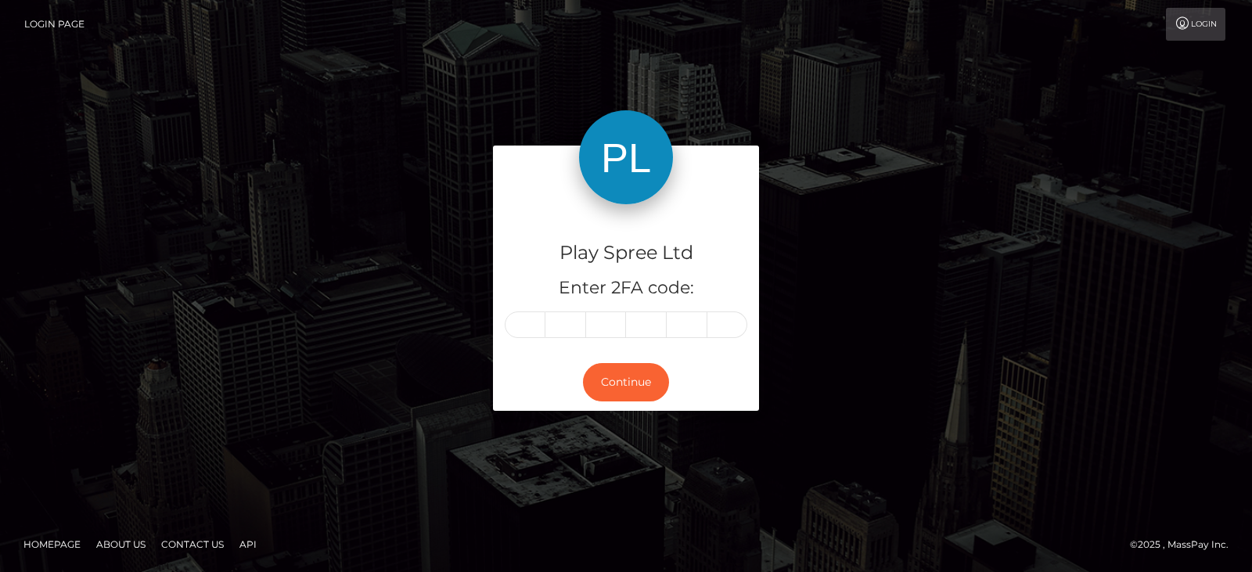 The image size is (1252, 572). I want to click on div: © 2025 , MassPay Inc., so click(1184, 544).